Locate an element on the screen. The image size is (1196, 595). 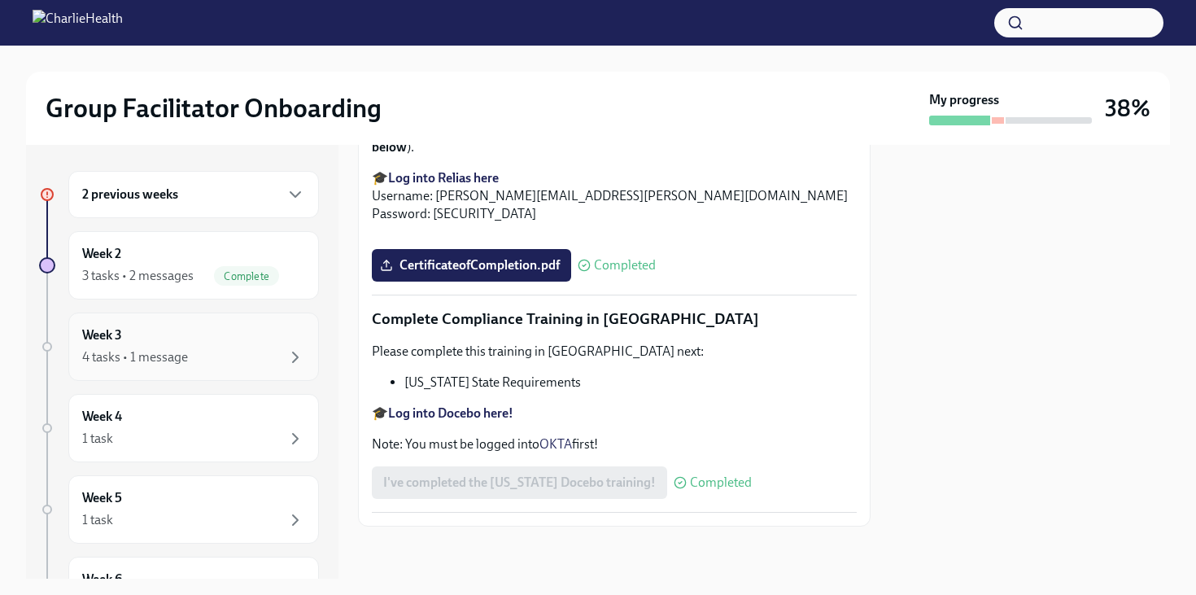
h6: Week 4 is located at coordinates (102, 417).